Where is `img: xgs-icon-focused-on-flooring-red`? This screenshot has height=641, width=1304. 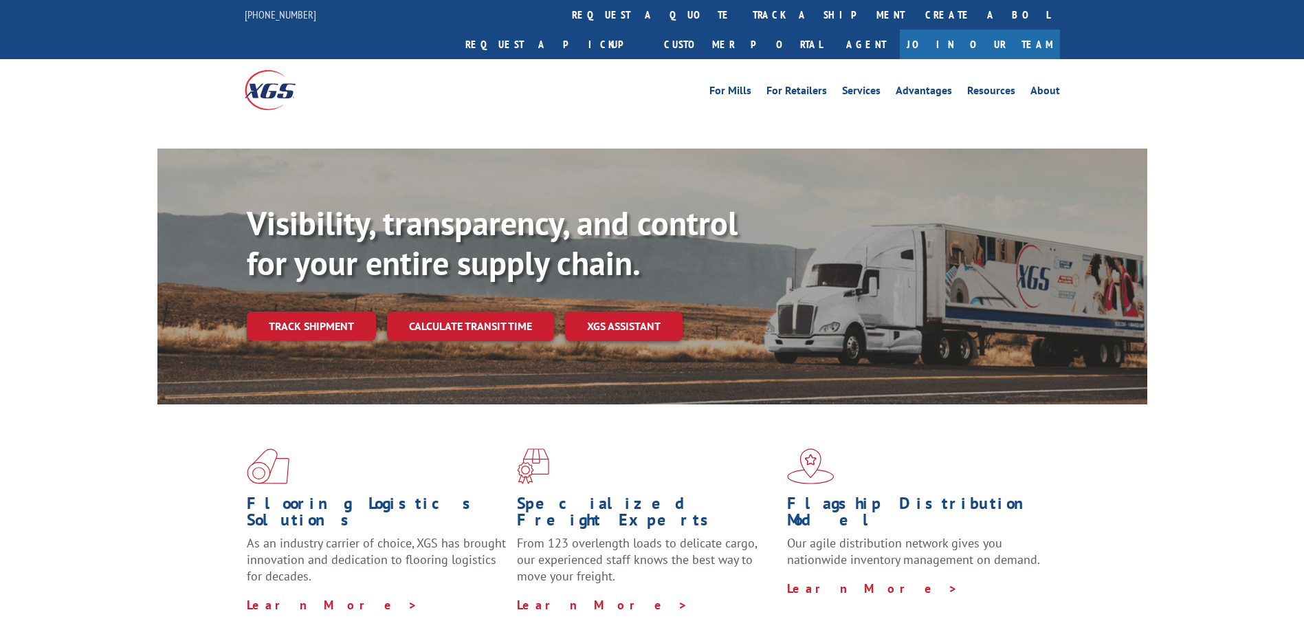
img: xgs-icon-focused-on-flooring-red is located at coordinates (533, 466).